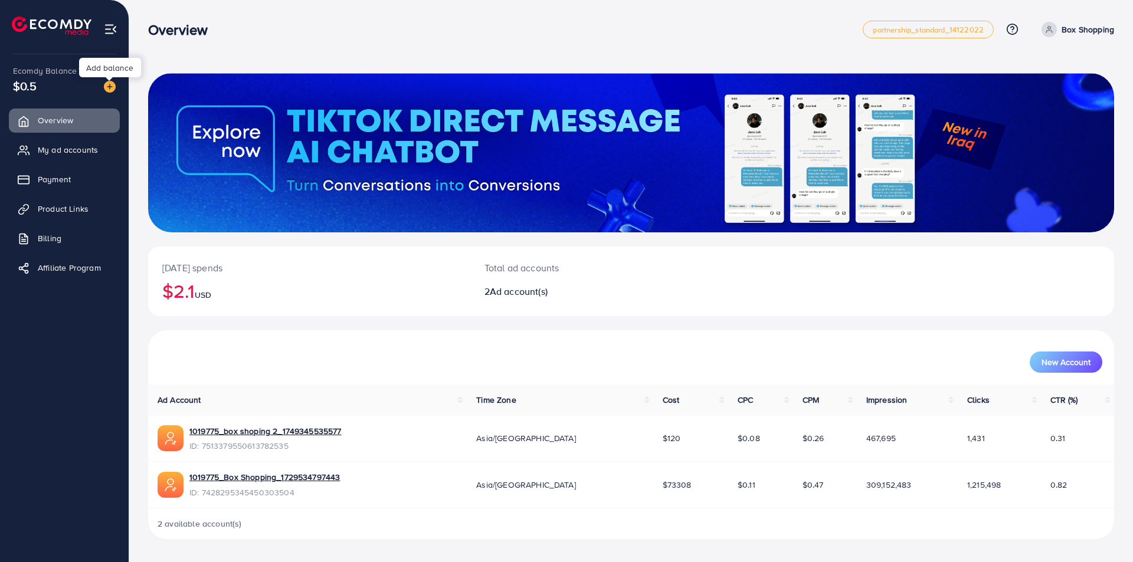  What do you see at coordinates (928, 29) in the screenshot?
I see `a: partnership_standard_14122022` at bounding box center [928, 29].